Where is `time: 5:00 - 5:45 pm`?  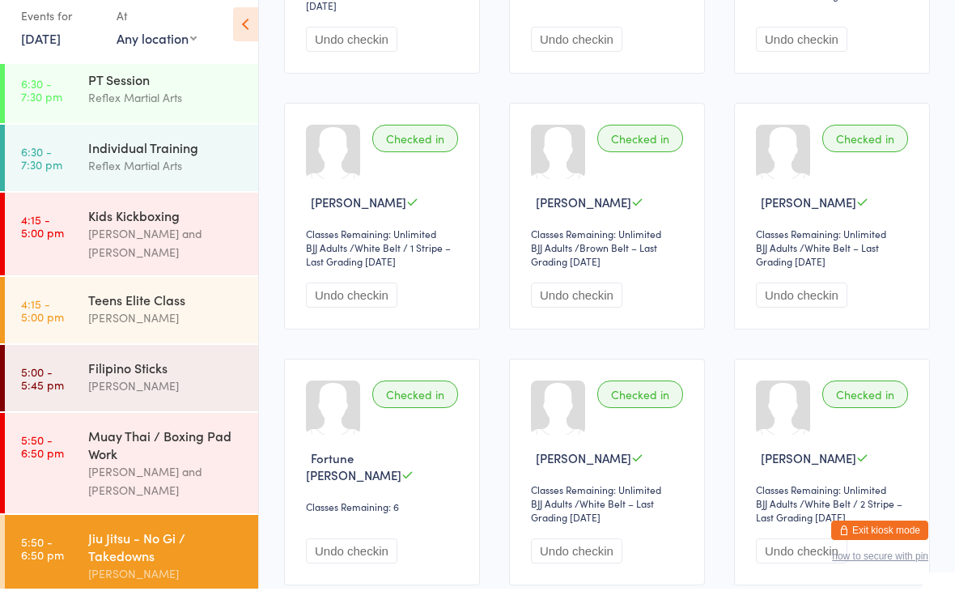
time: 5:00 - 5:45 pm is located at coordinates (42, 393).